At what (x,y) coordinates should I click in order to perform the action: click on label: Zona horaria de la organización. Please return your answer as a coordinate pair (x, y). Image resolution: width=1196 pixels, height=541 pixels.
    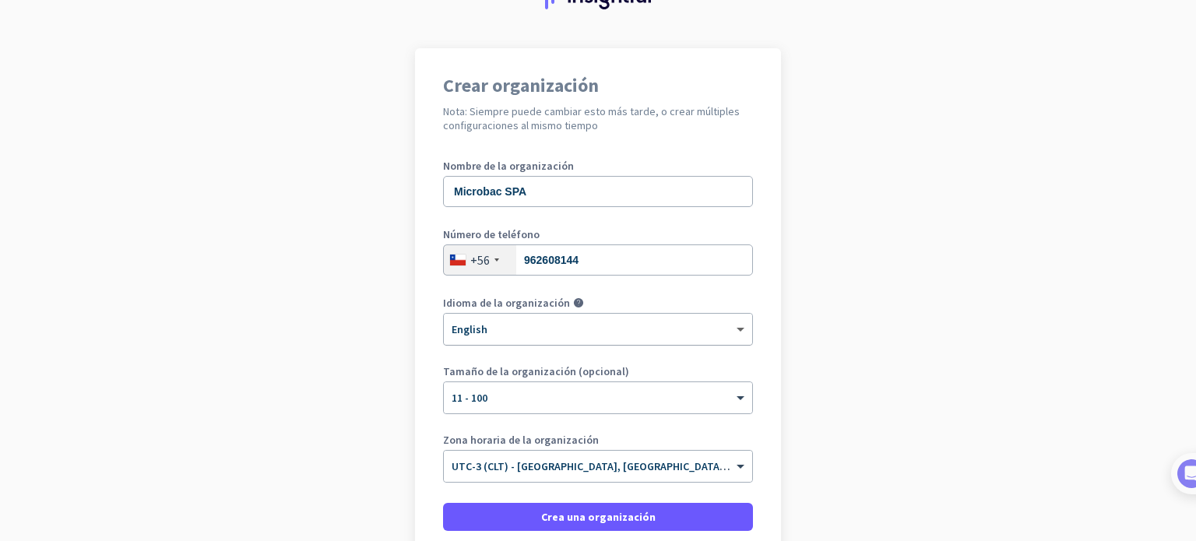
    Looking at the image, I should click on (598, 440).